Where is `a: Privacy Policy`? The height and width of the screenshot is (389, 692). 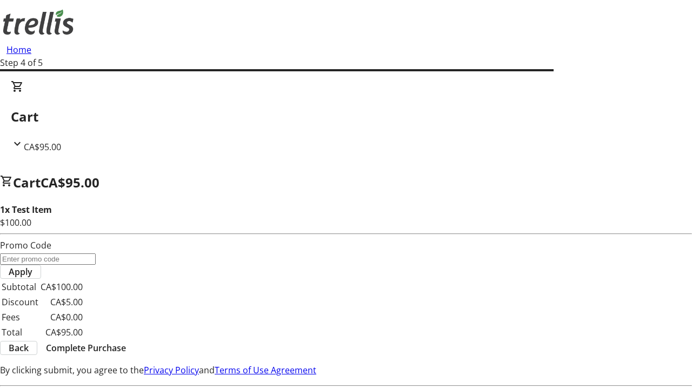 a: Privacy Policy is located at coordinates (171, 370).